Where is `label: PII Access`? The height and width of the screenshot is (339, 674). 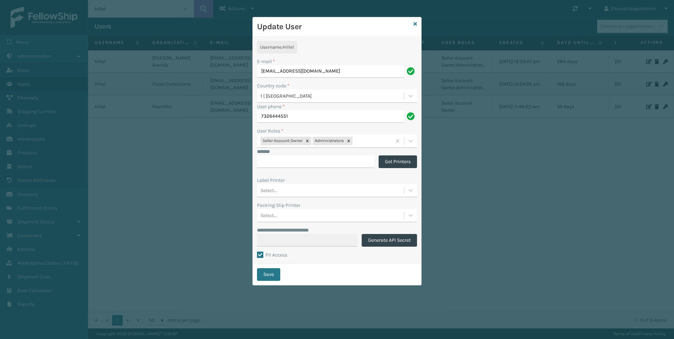
label: PII Access is located at coordinates (272, 255).